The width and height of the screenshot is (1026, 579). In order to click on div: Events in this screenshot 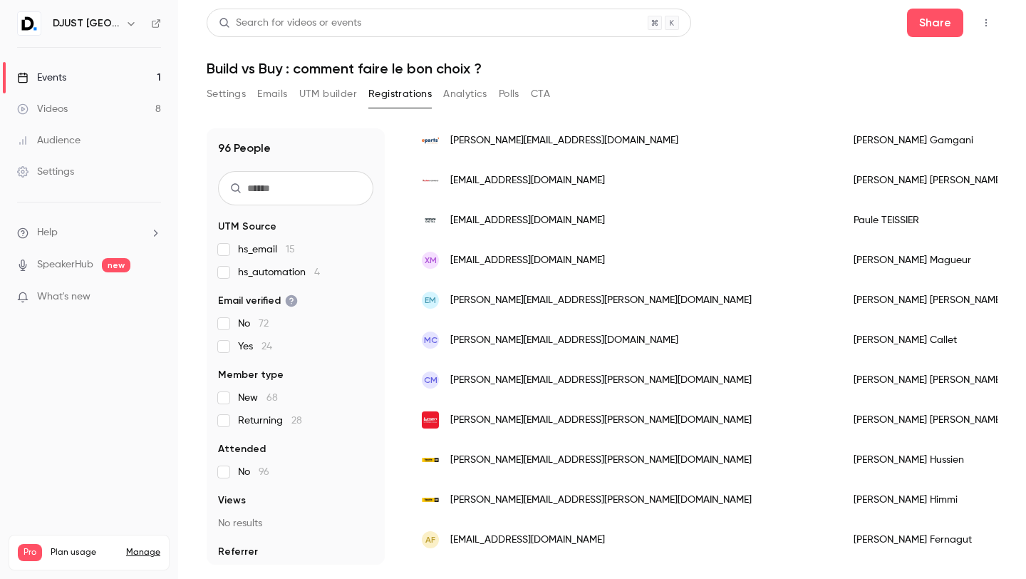, I will do `click(41, 78)`.